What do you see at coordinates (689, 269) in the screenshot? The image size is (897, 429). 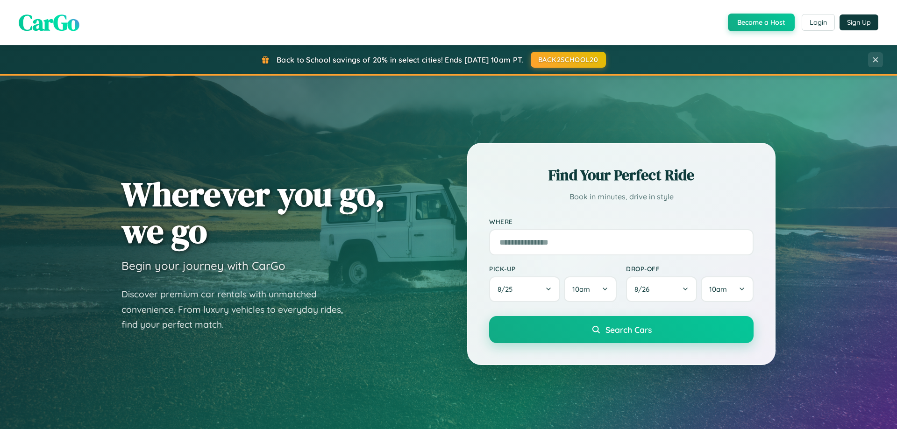 I see `label: Drop-off` at bounding box center [689, 269].